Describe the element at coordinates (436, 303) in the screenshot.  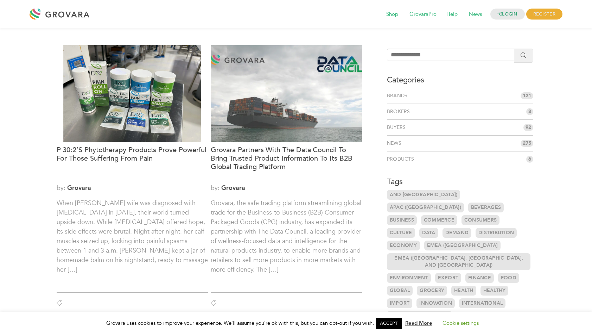
I see `a: Innovation` at that location.